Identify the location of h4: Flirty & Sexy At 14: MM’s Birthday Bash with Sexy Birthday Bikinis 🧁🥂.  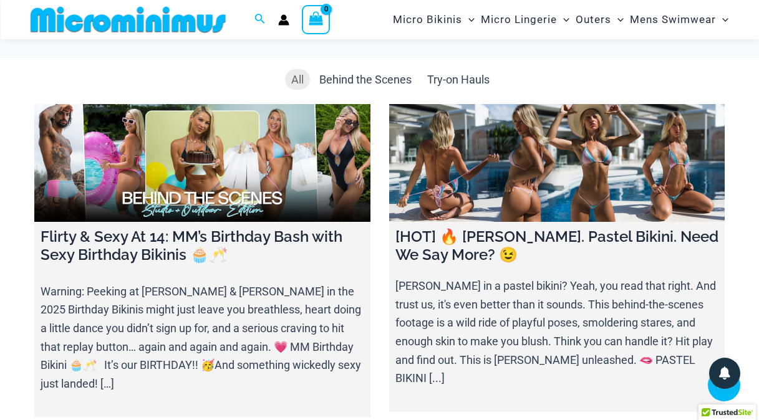
(202, 246).